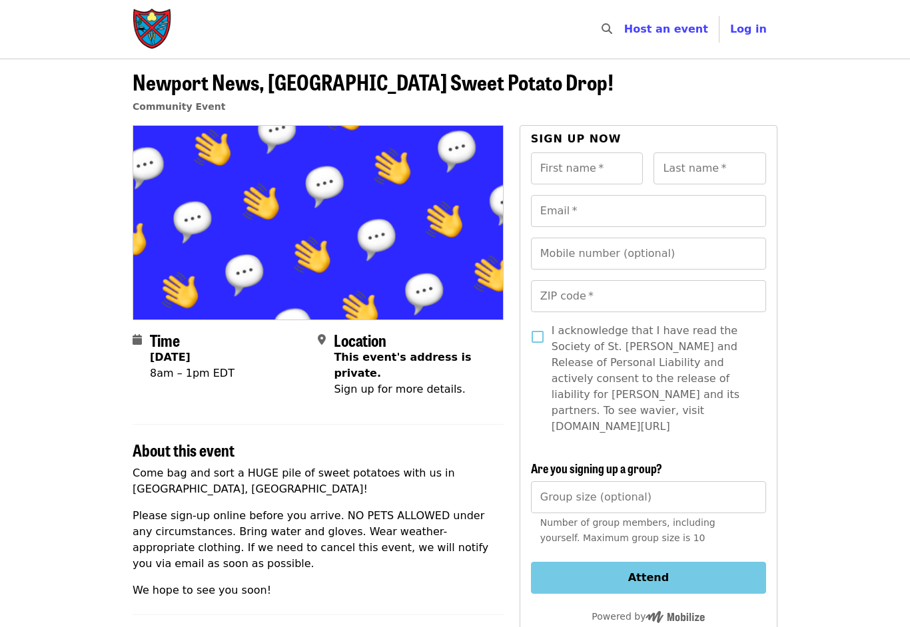  I want to click on i: calendar icon, so click(137, 340).